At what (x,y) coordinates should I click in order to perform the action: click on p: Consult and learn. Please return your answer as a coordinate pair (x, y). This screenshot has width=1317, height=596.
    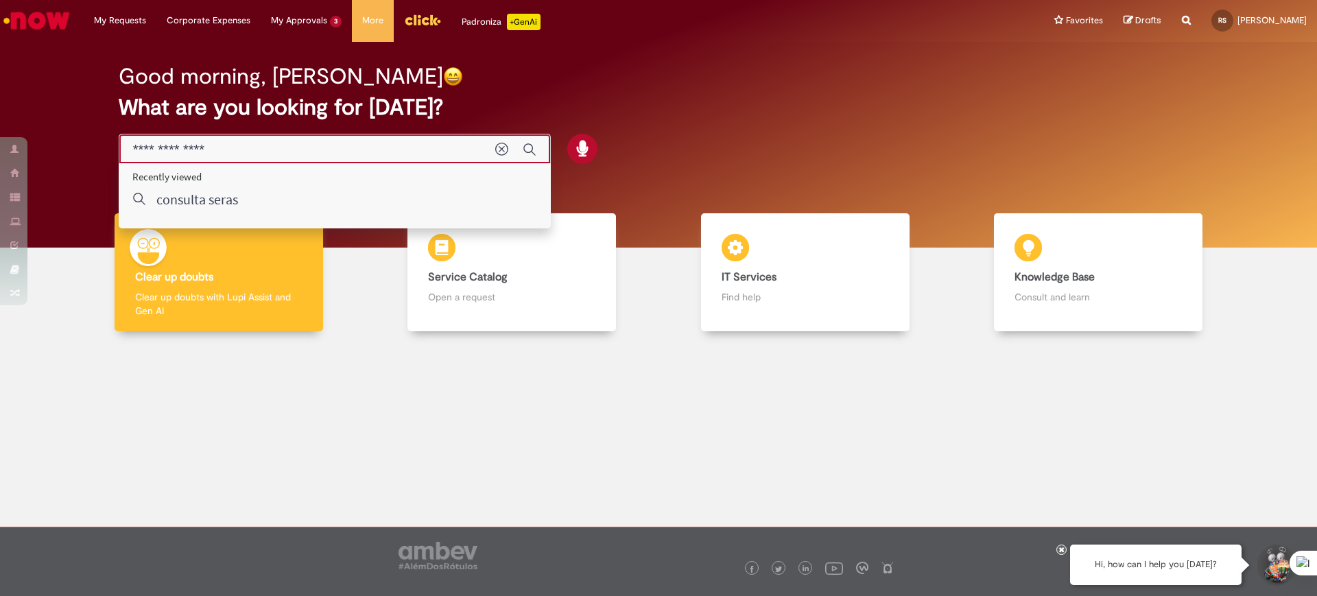
    Looking at the image, I should click on (1098, 297).